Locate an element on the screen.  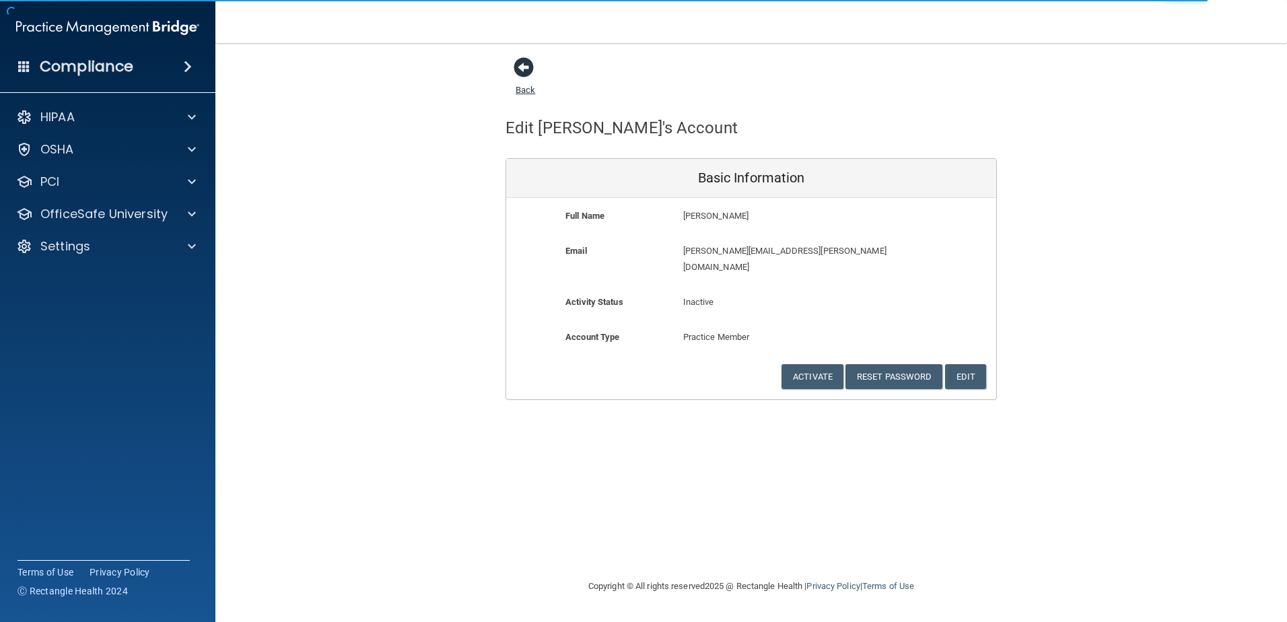
p: OSHA is located at coordinates (57, 149).